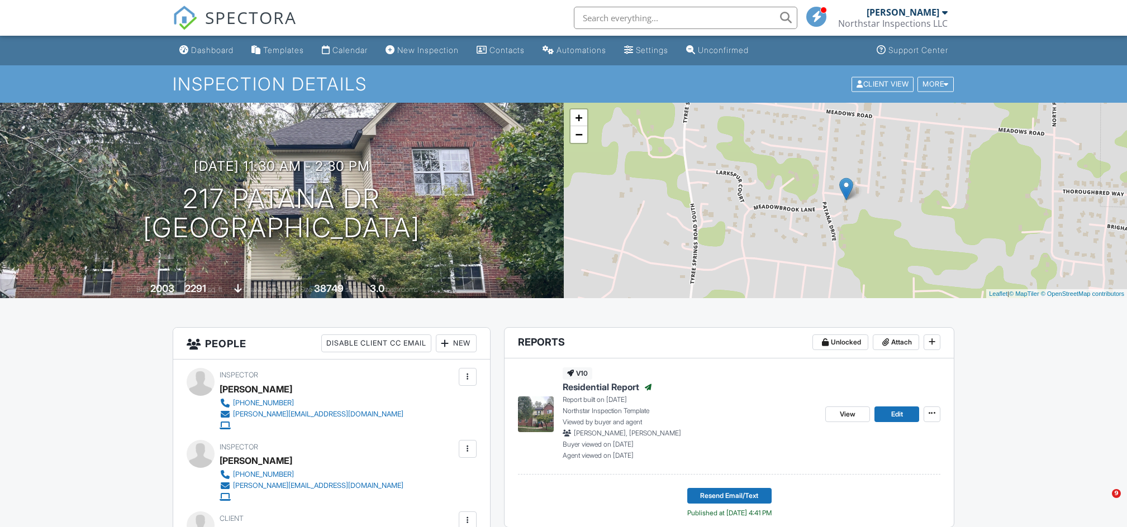 The height and width of the screenshot is (527, 1127). Describe the element at coordinates (882, 84) in the screenshot. I see `div: Client View` at that location.